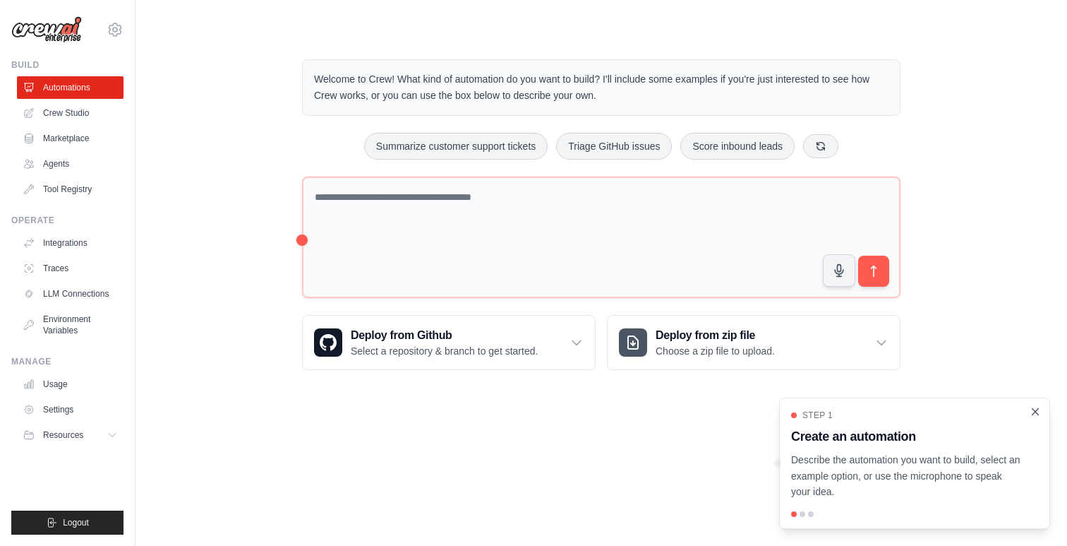 The image size is (1067, 546). What do you see at coordinates (444, 351) in the screenshot?
I see `p: Select a repository & branch to get started.` at bounding box center [444, 351].